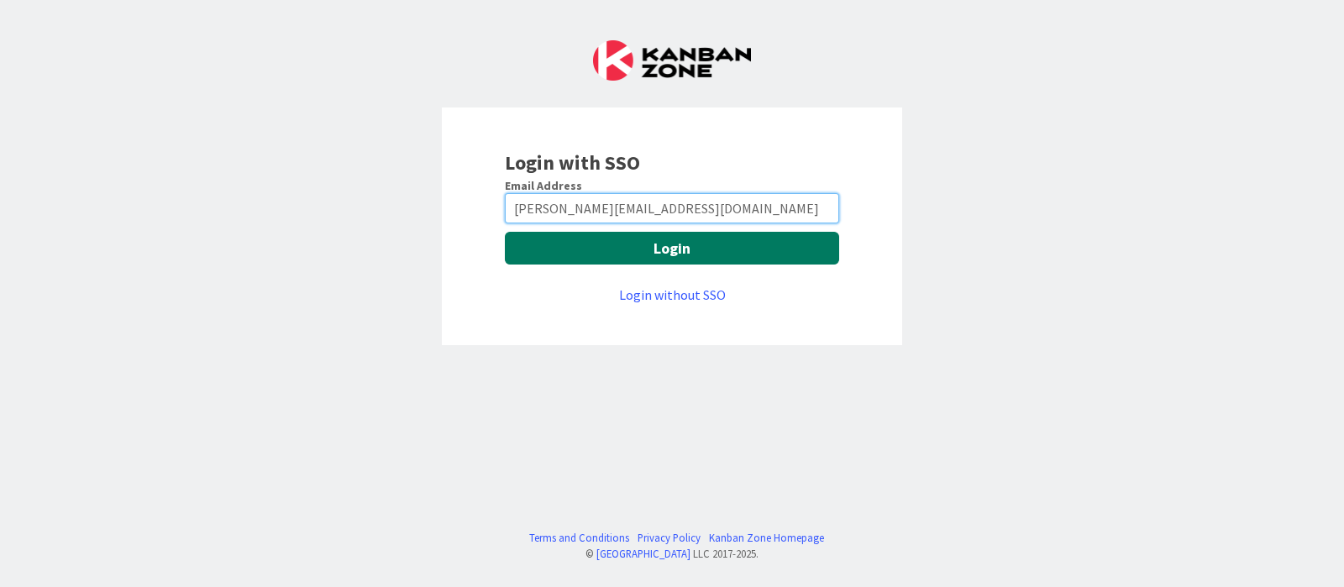 This screenshot has width=1344, height=587. I want to click on label: Email Address, so click(543, 186).